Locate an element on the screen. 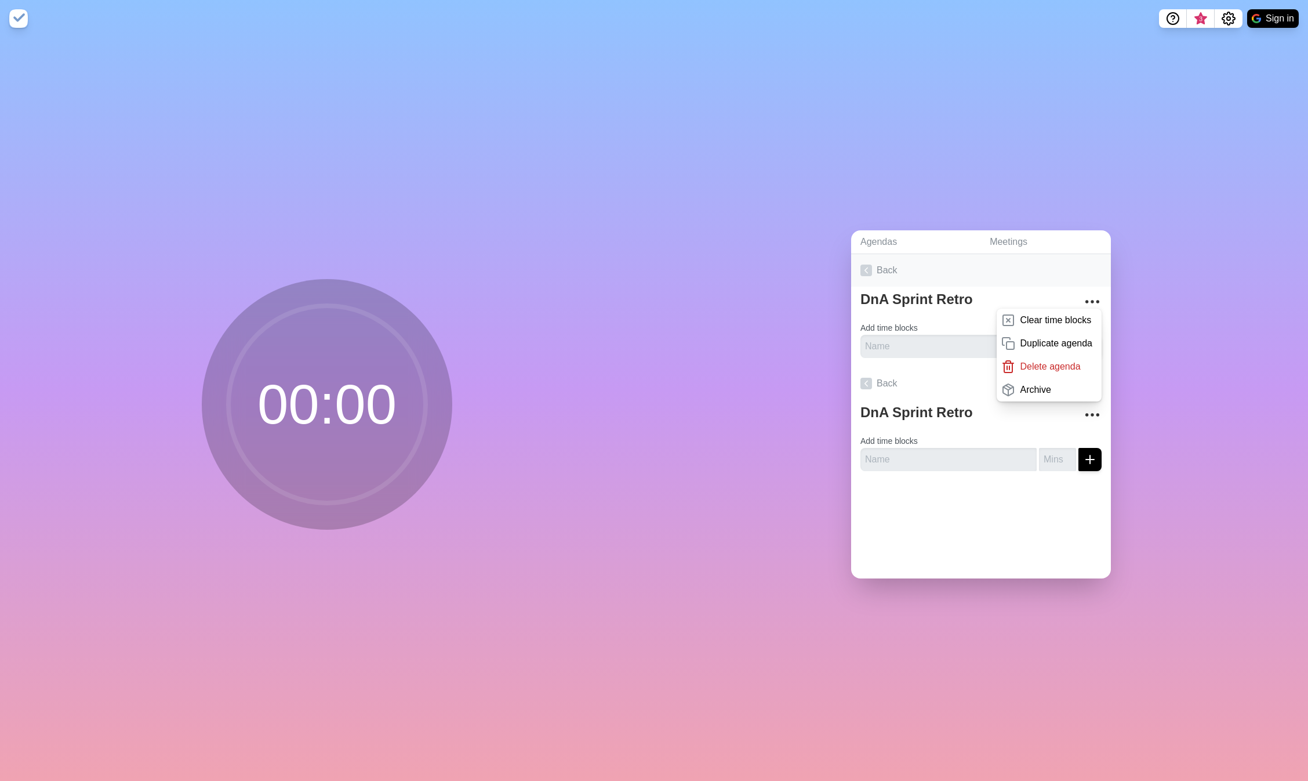  p: Duplicate agenda is located at coordinates (1056, 343).